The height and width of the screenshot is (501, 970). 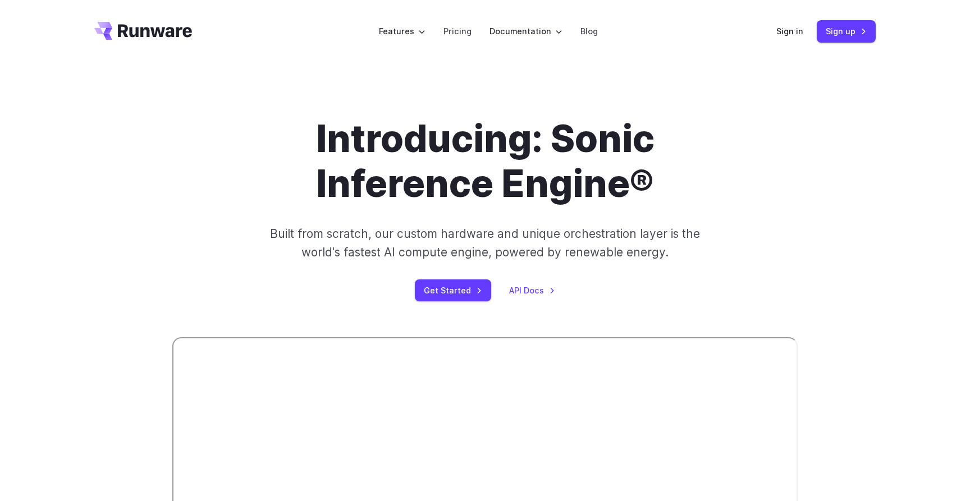 What do you see at coordinates (526, 31) in the screenshot?
I see `label: Documentation` at bounding box center [526, 31].